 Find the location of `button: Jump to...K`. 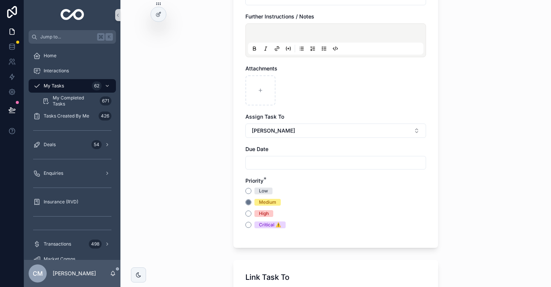

button: Jump to...K is located at coordinates (72, 37).